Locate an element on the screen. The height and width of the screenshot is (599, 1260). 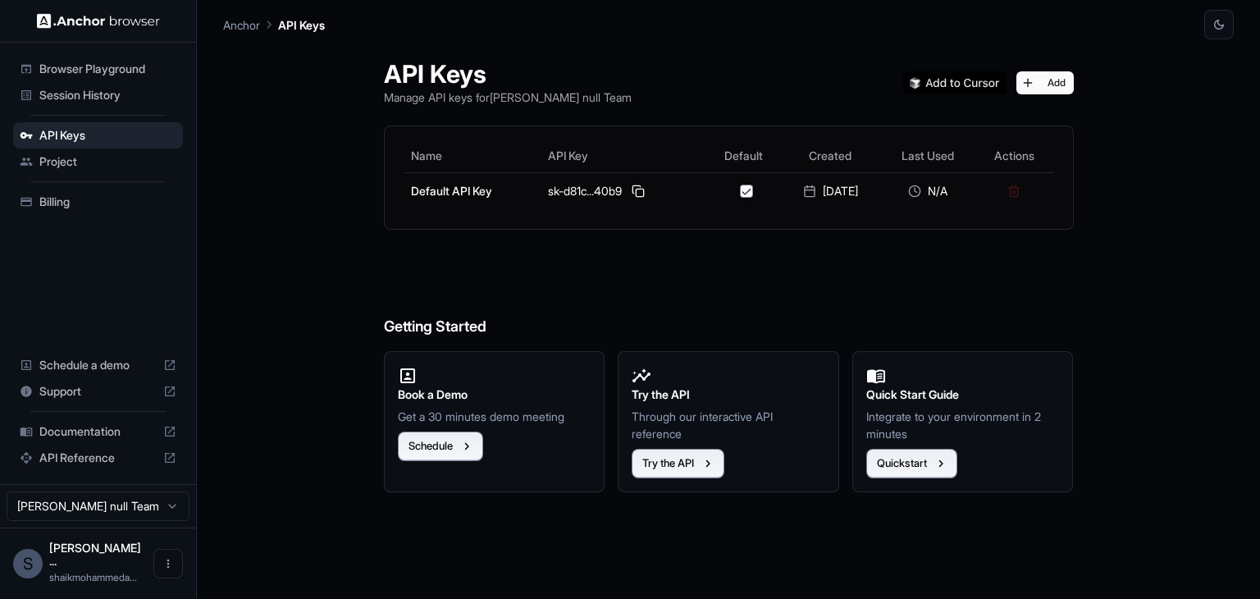
button: Quickstart is located at coordinates (911, 463).